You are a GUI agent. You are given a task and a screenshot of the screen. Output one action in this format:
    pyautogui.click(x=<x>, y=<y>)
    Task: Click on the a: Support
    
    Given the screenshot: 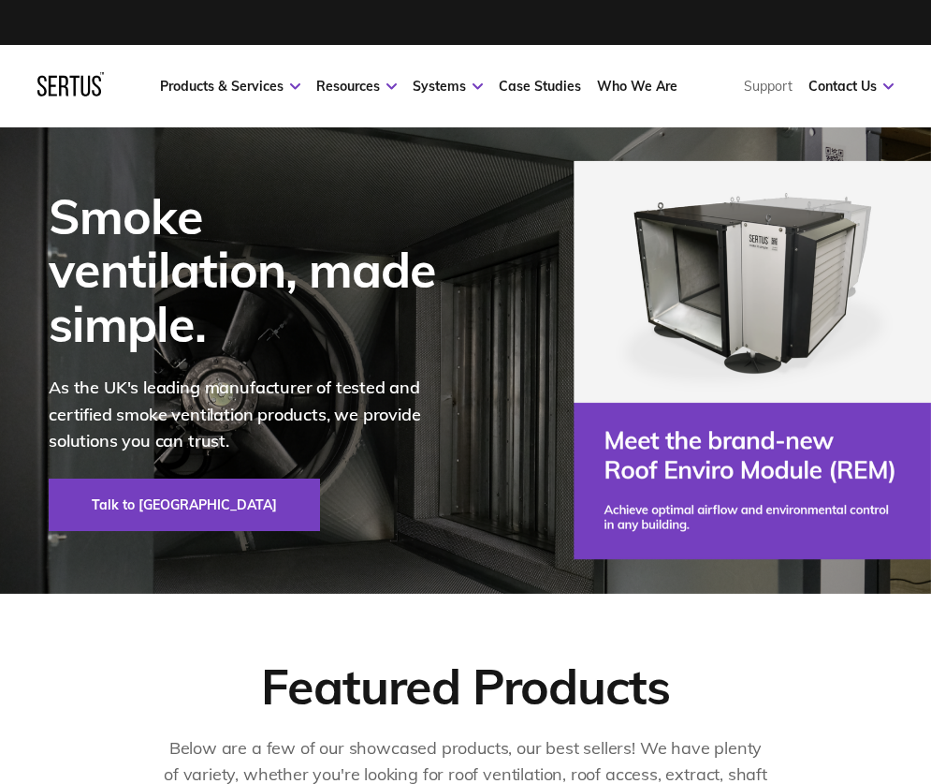 What is the action you would take?
    pyautogui.click(x=769, y=86)
    